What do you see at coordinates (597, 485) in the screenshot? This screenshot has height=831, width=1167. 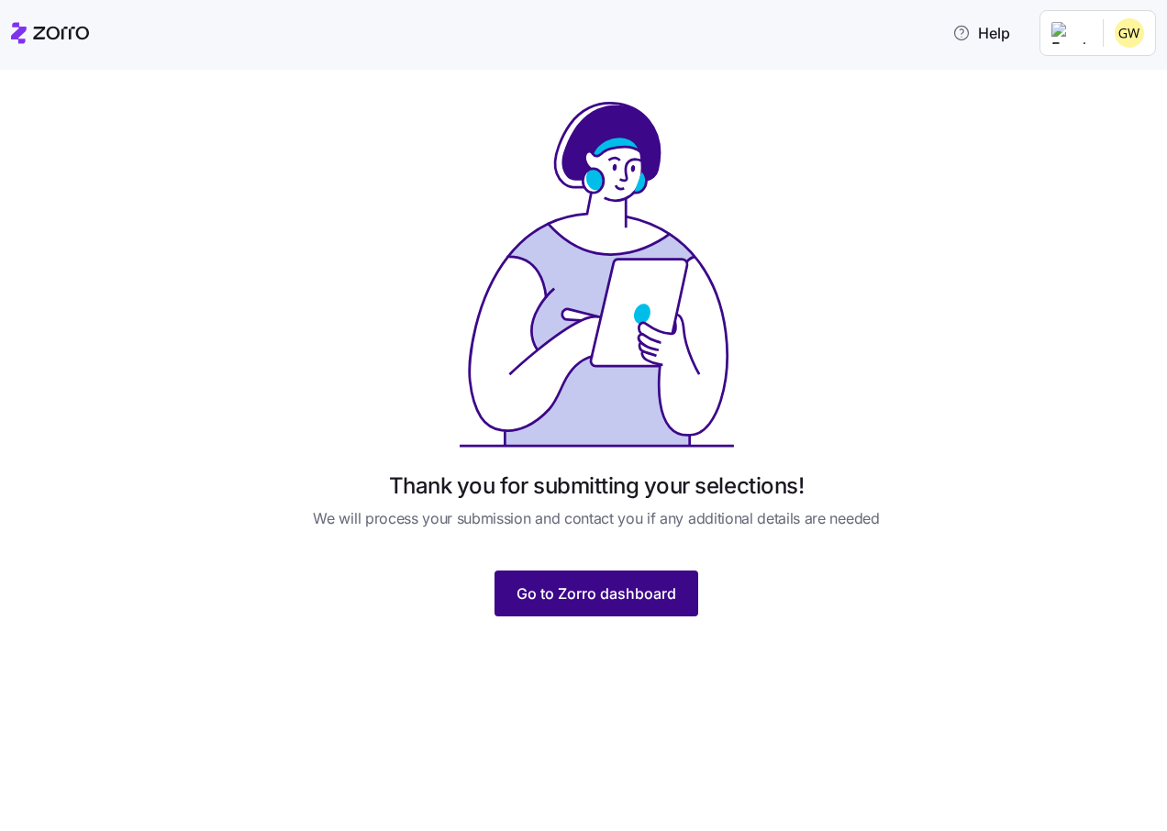 I see `h1: Thank you for submitting your selections!` at bounding box center [597, 485].